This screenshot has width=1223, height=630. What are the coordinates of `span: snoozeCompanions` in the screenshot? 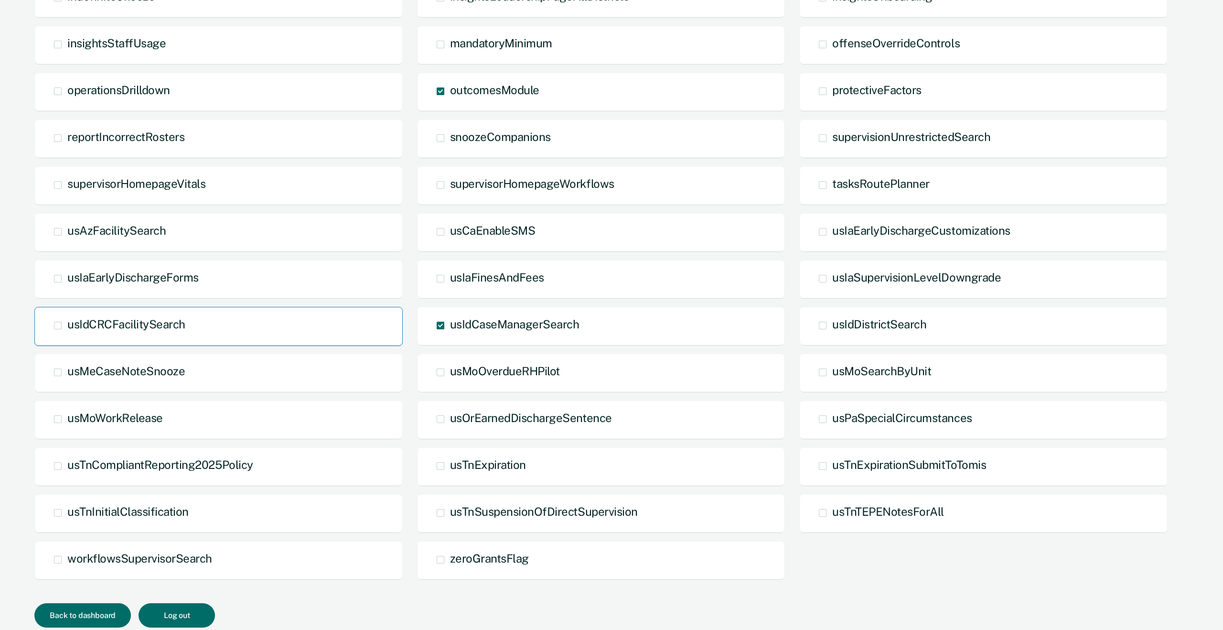 It's located at (500, 137).